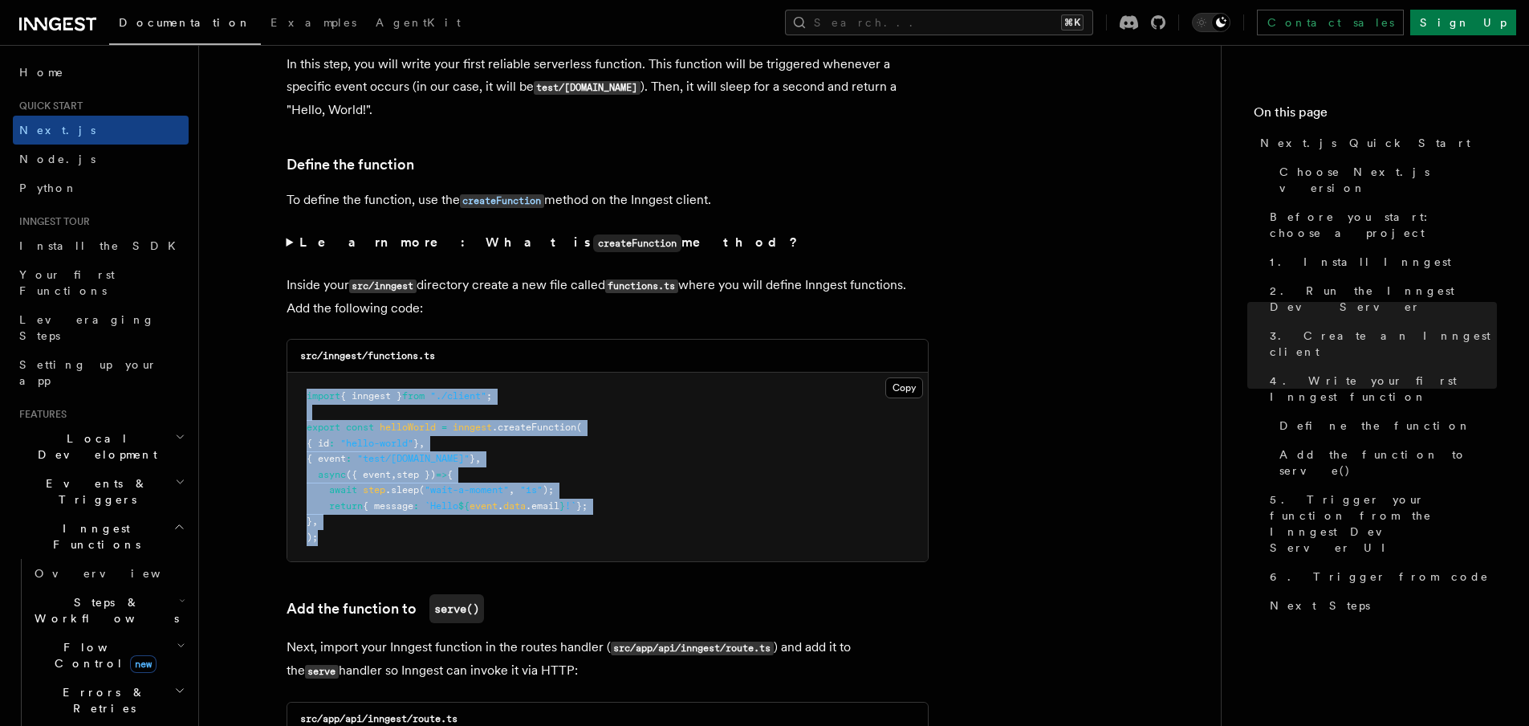 This screenshot has width=1529, height=726. What do you see at coordinates (100, 246) in the screenshot?
I see `a: Install the SDK` at bounding box center [100, 246].